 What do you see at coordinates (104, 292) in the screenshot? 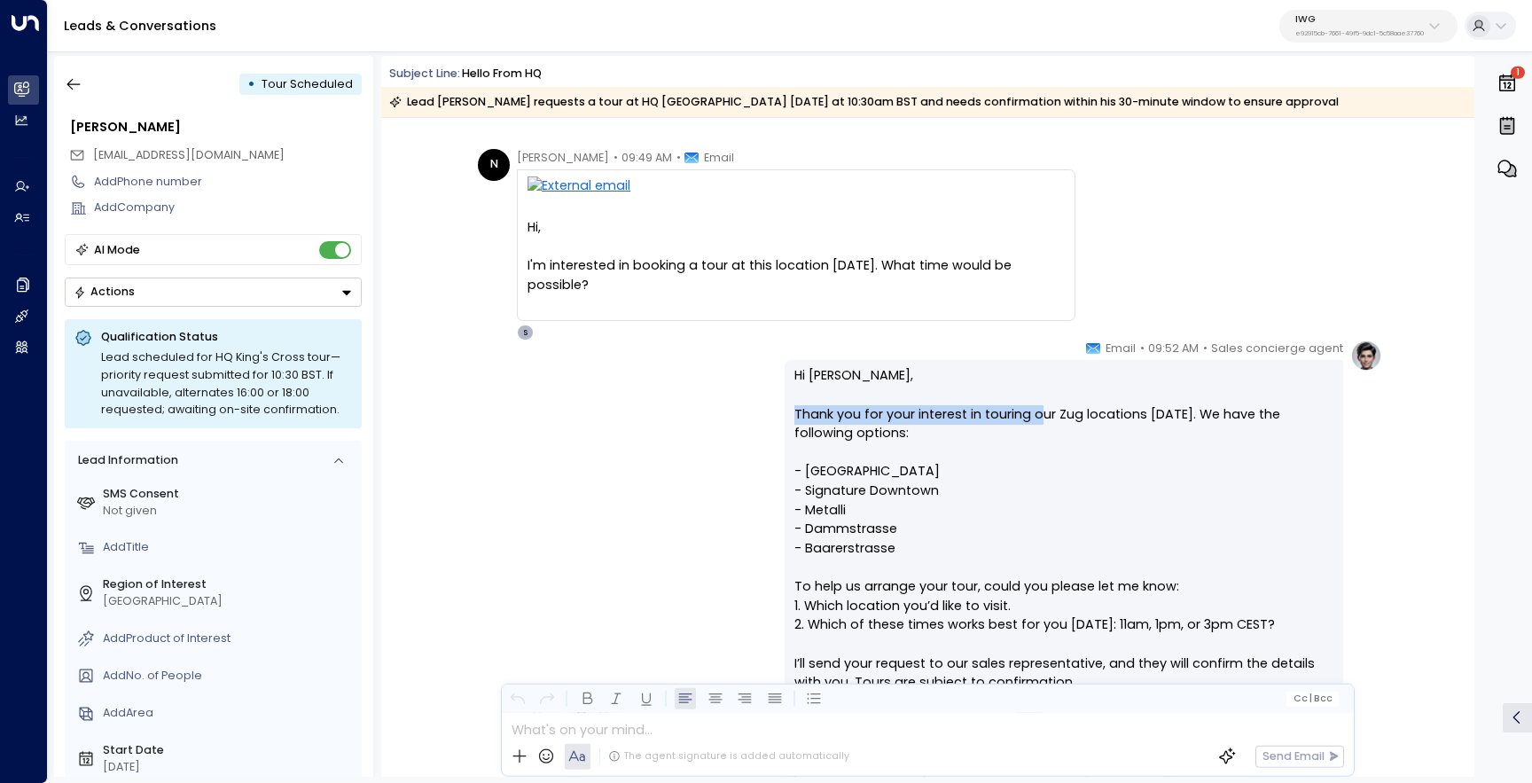
I see `div: Actions` at bounding box center [104, 292].